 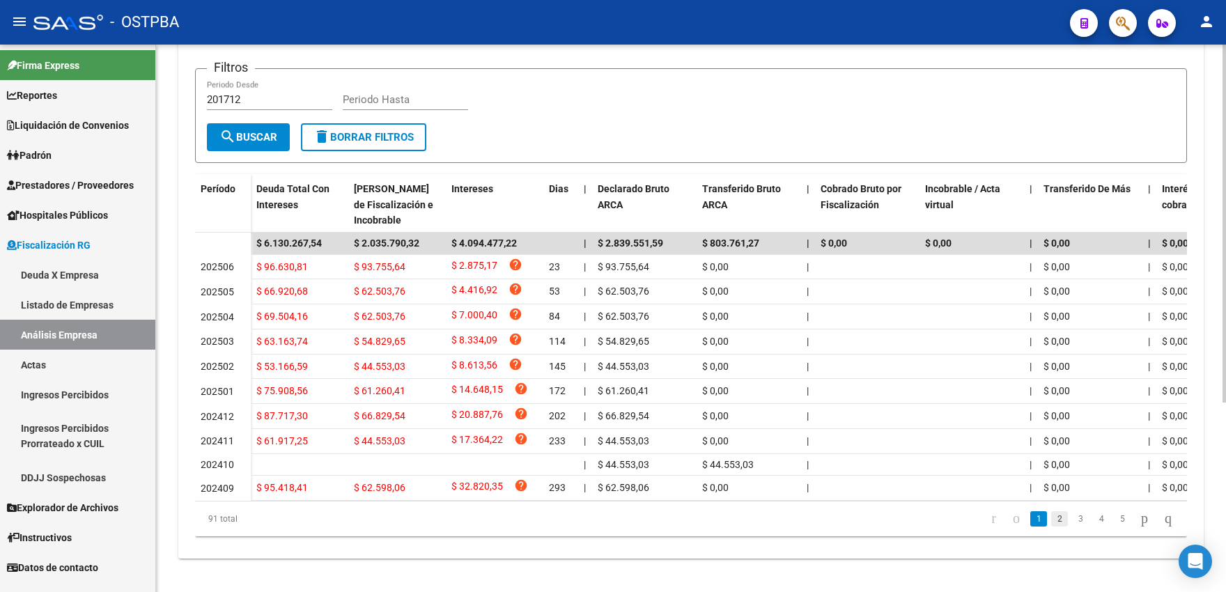 What do you see at coordinates (217, 465) in the screenshot?
I see `span: 202410` at bounding box center [217, 465].